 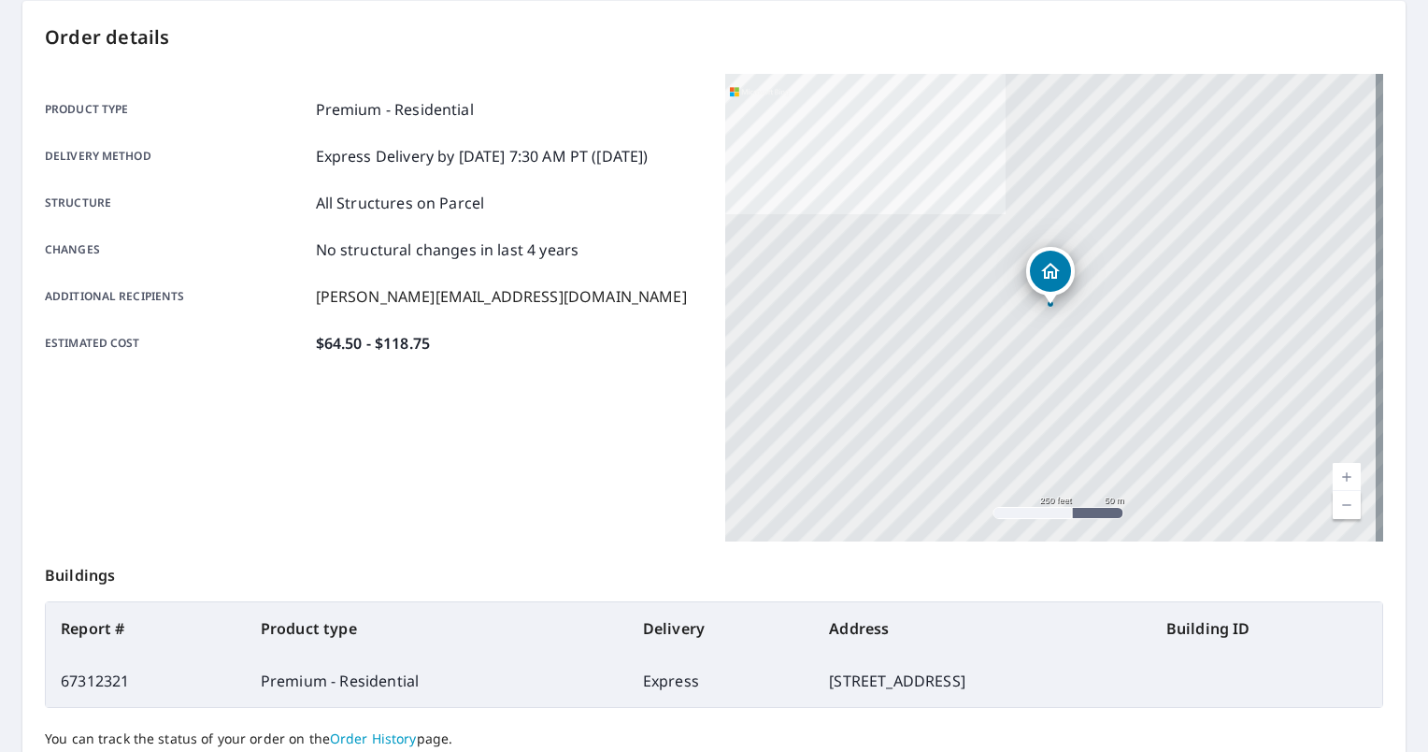 What do you see at coordinates (714, 738) in the screenshot?
I see `p: You can track the status of your order on the page.` at bounding box center [714, 738].